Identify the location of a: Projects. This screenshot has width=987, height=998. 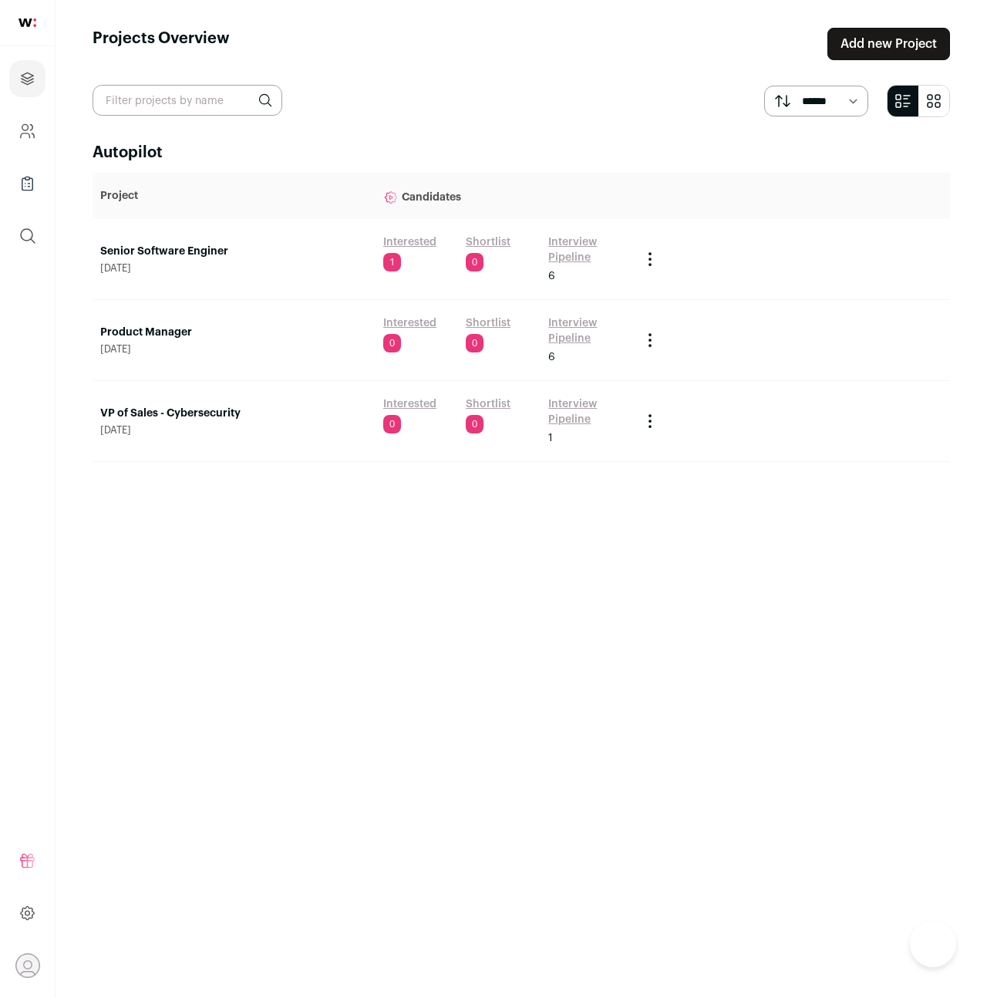
(27, 79).